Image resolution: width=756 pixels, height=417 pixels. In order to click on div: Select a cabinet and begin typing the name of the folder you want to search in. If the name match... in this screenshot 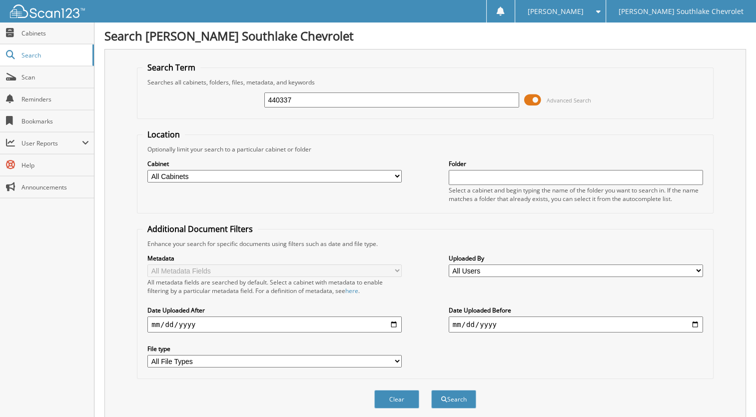, I will do `click(575, 194)`.